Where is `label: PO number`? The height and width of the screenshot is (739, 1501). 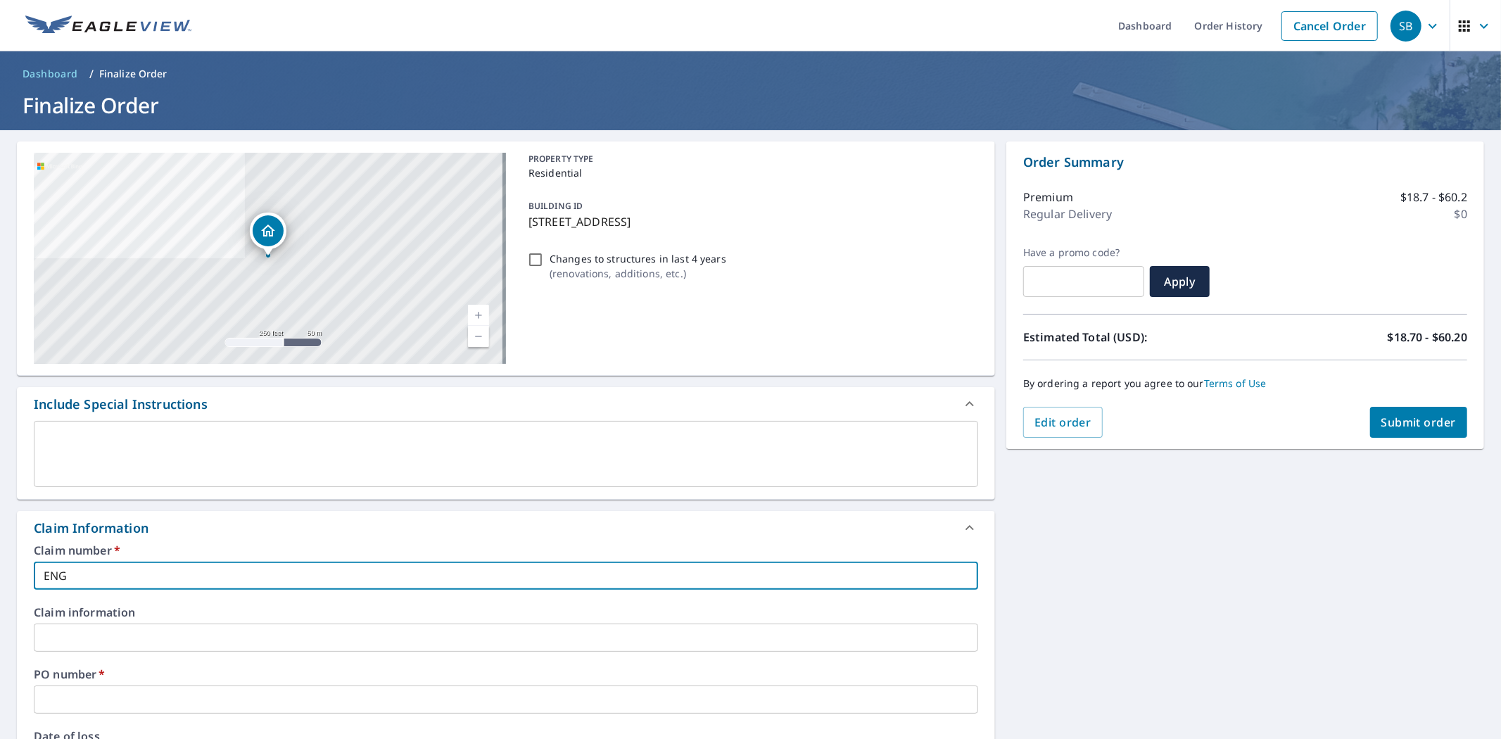 label: PO number is located at coordinates (506, 674).